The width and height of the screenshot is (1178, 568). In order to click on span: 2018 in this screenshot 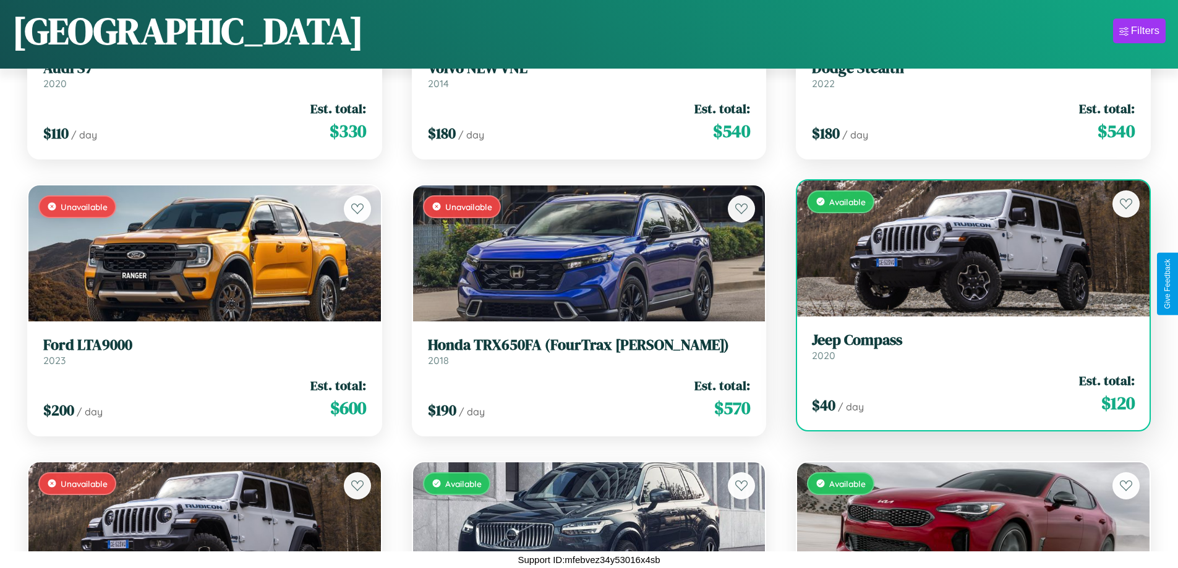, I will do `click(439, 361)`.